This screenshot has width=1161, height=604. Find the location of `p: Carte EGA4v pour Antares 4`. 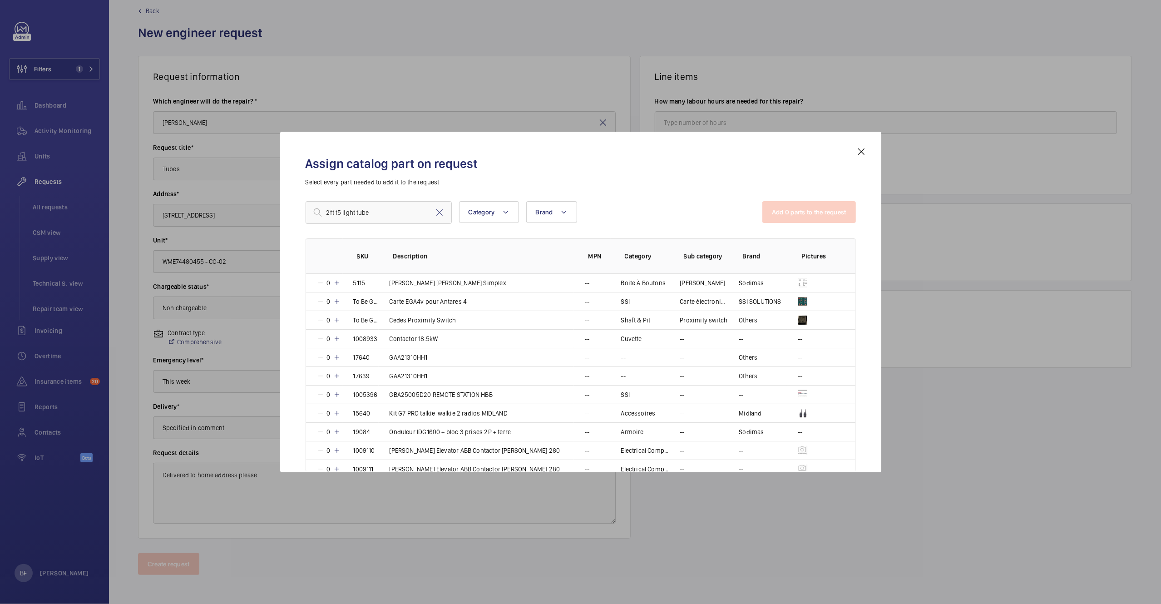

p: Carte EGA4v pour Antares 4 is located at coordinates (428, 302).